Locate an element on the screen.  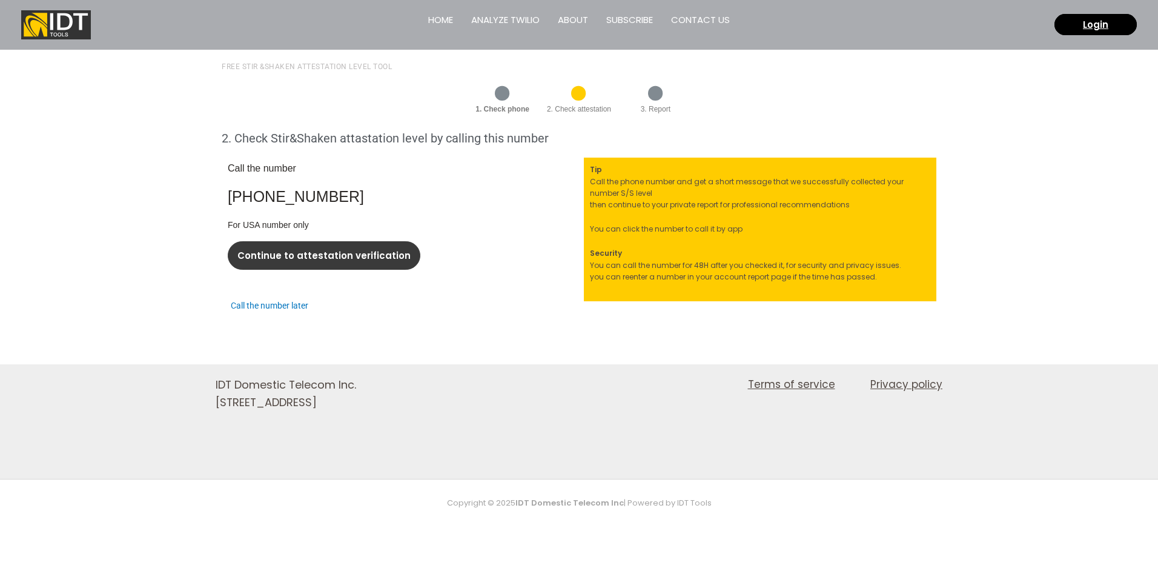
a: Call the number later is located at coordinates (270, 305).